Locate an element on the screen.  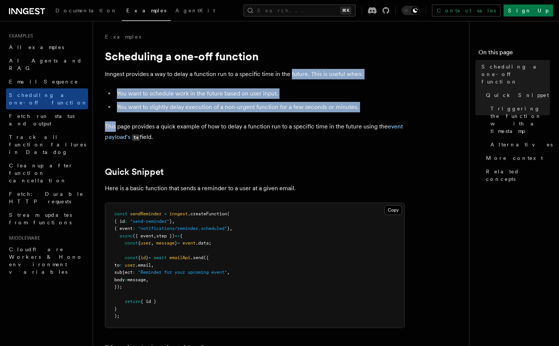
span: Cloudflare Workers & Hono environment variables is located at coordinates (46, 261).